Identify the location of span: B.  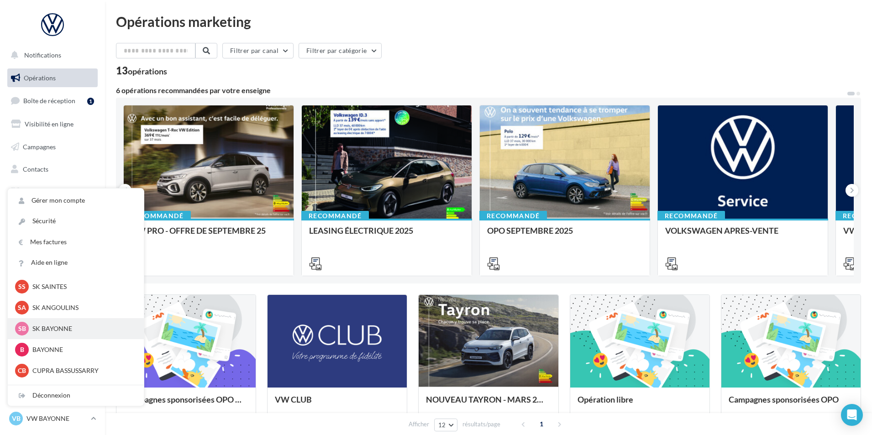
(22, 350).